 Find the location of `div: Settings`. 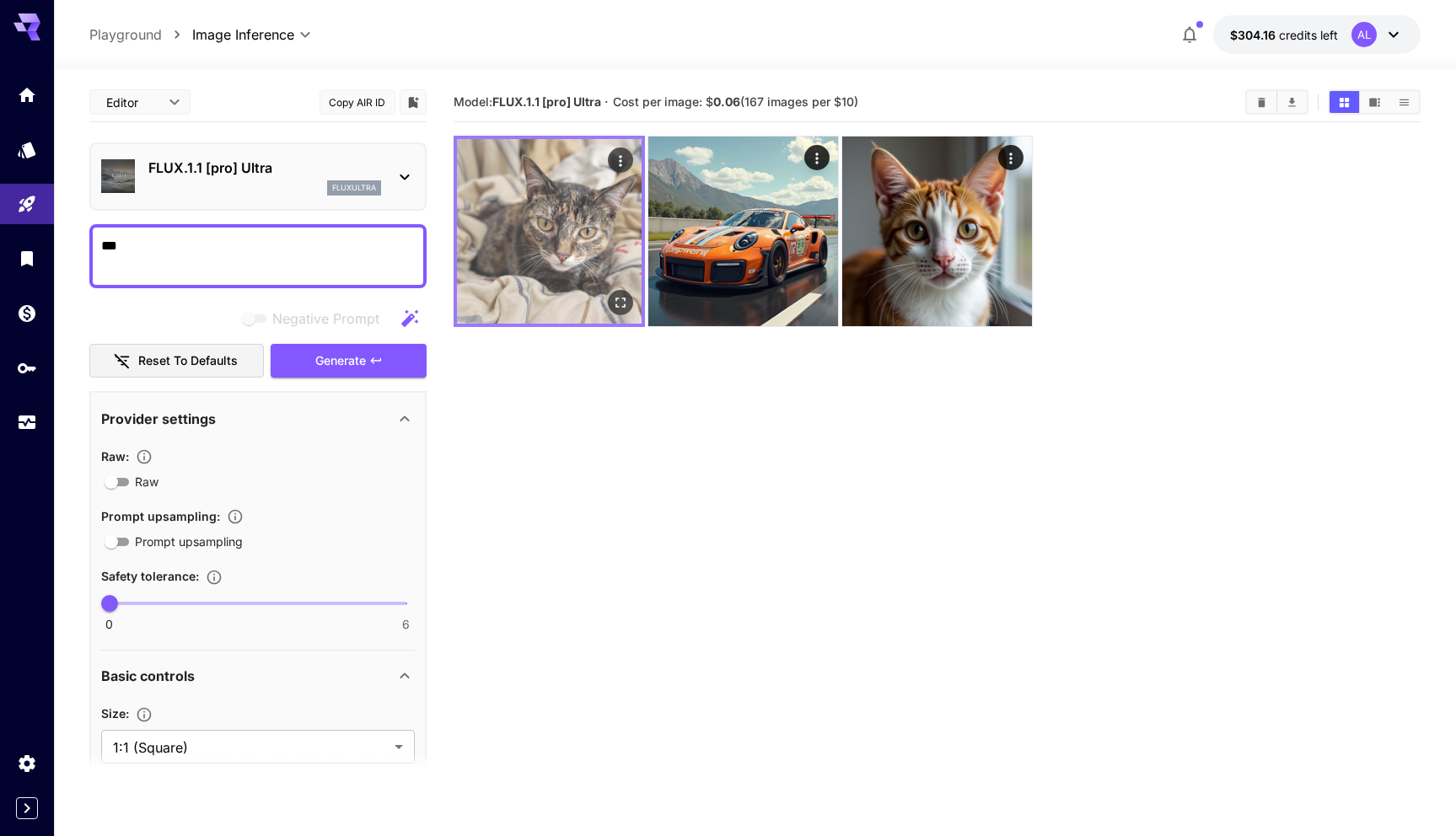

div: Settings is located at coordinates (27, 763).